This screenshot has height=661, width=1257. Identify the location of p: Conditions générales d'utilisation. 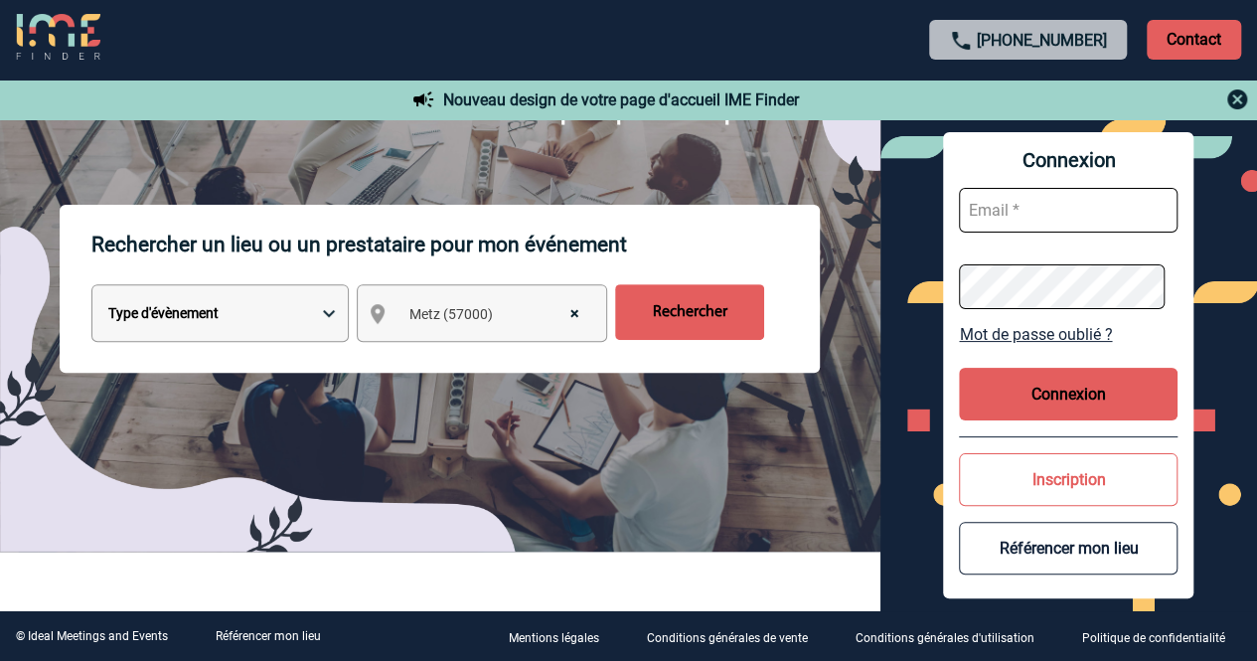
(945, 638).